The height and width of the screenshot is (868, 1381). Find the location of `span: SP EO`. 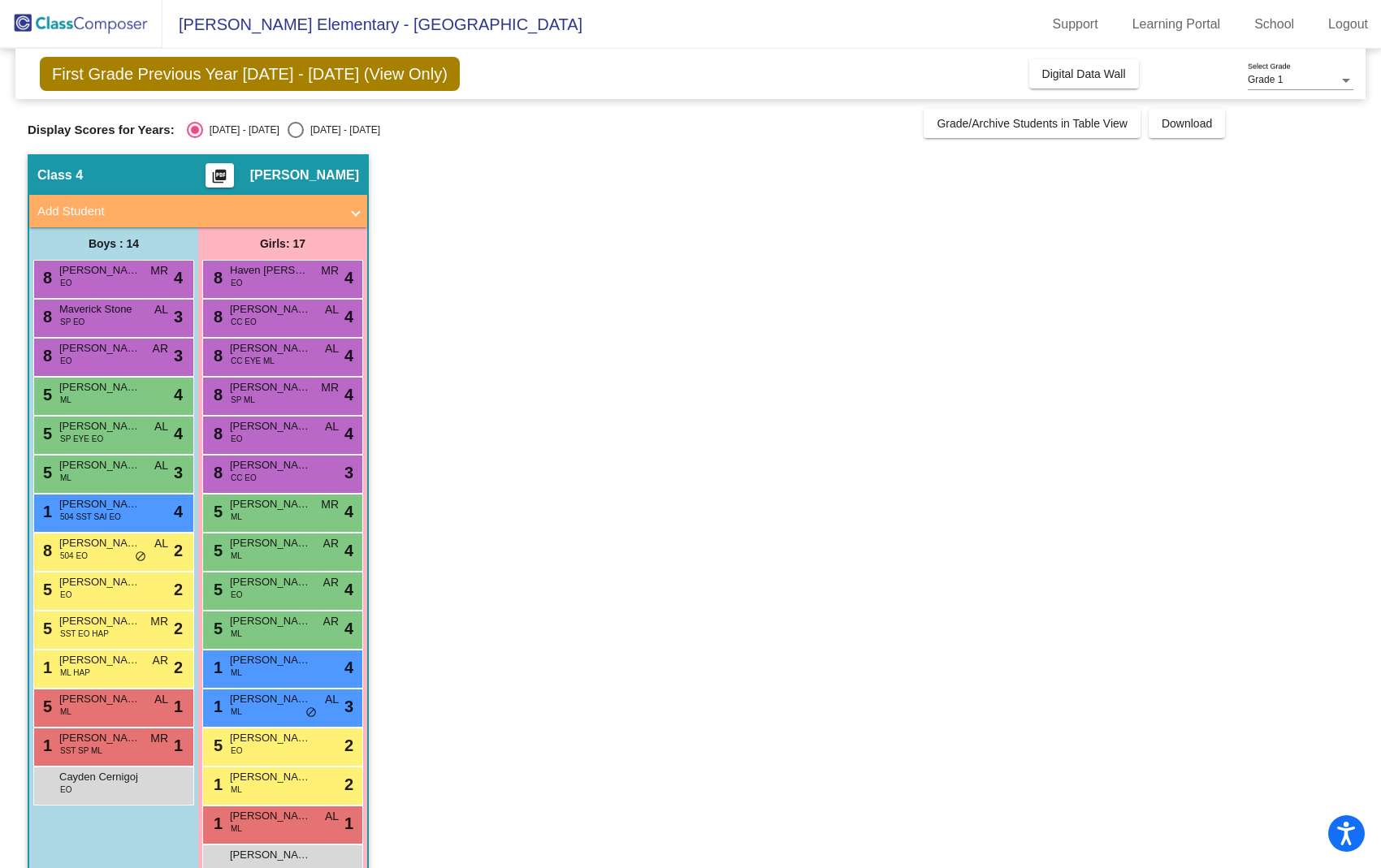

span: SP EO is located at coordinates (73, 321).